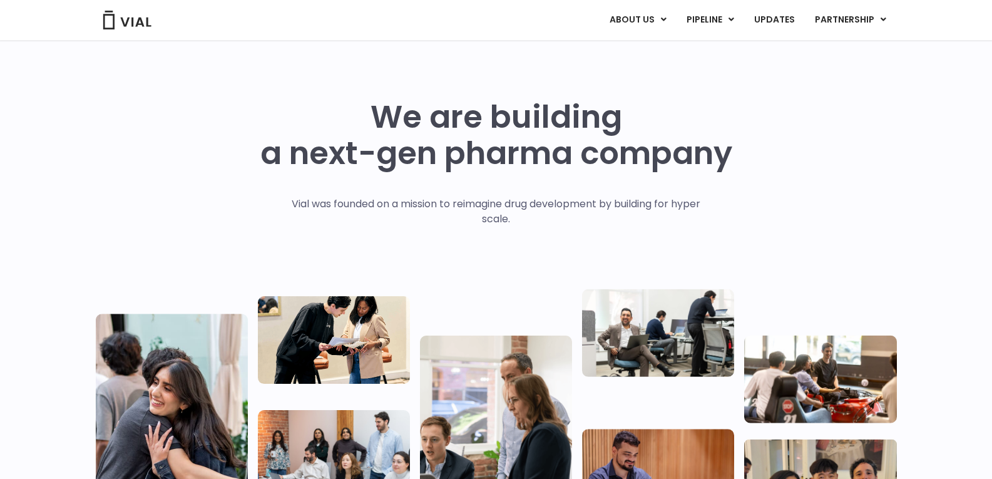  Describe the element at coordinates (774, 20) in the screenshot. I see `a: UPDATES` at that location.